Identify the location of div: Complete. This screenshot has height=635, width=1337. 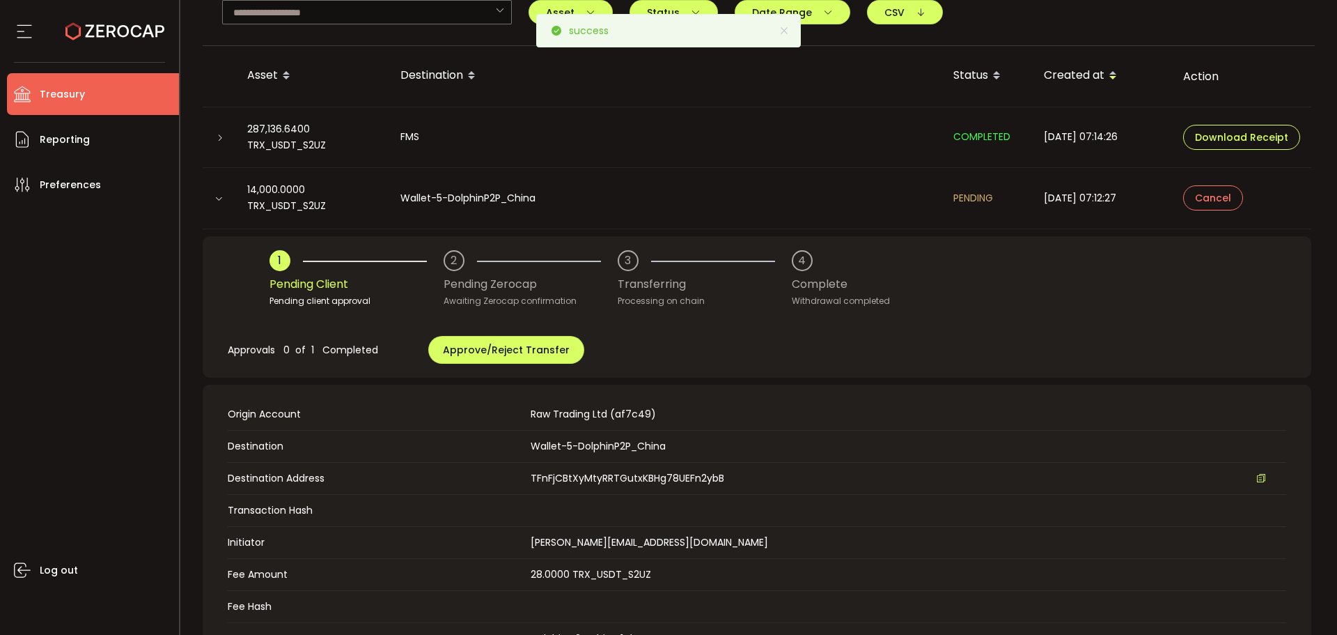
(841, 284).